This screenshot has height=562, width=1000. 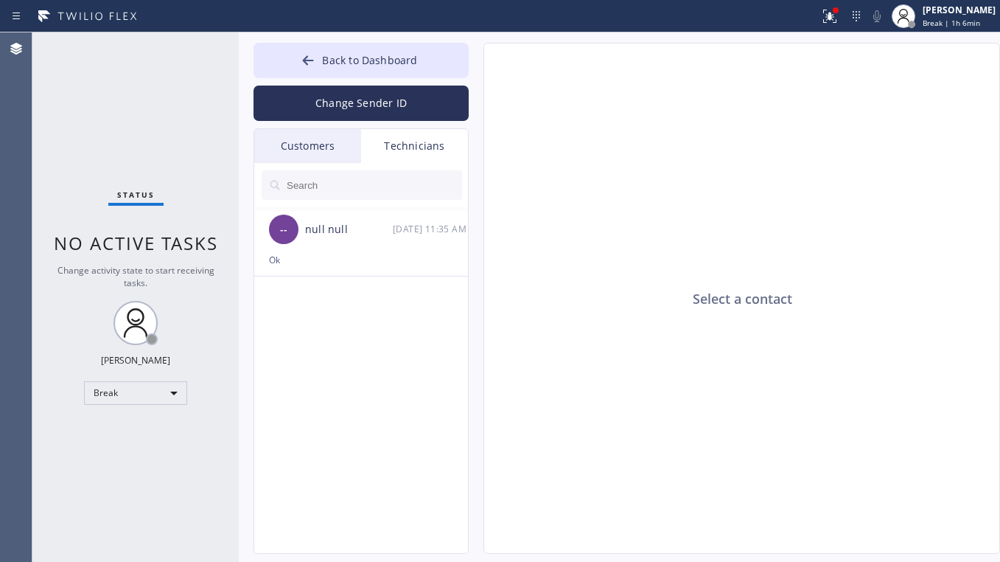 I want to click on span: No active tasks, so click(x=136, y=242).